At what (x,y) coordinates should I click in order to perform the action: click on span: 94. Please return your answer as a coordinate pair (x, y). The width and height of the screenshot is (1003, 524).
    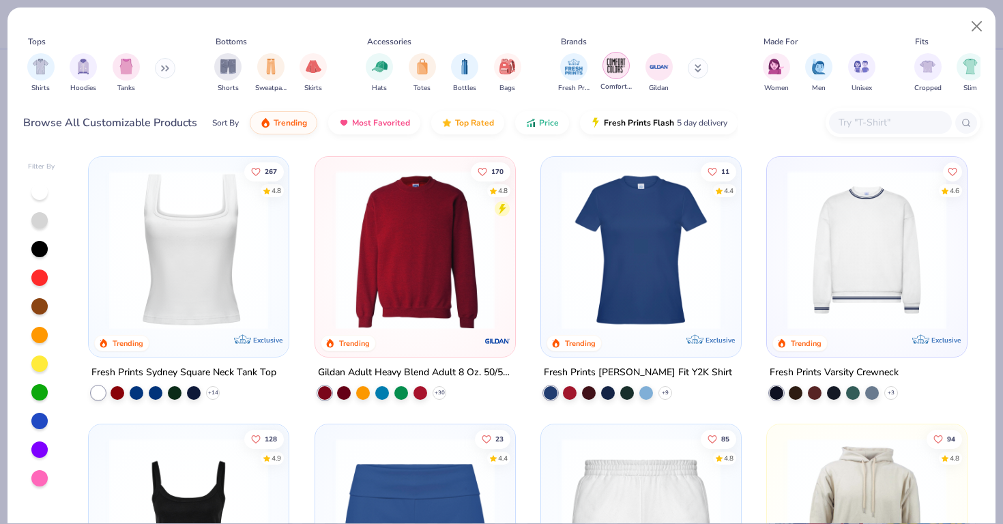
    Looking at the image, I should click on (951, 439).